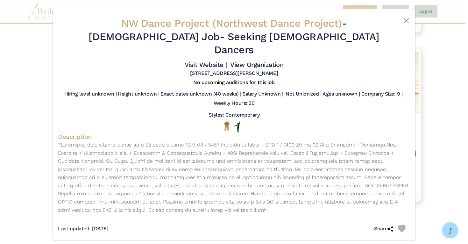  Describe the element at coordinates (234, 103) in the screenshot. I see `h5: Weekly Hours: 30` at that location.